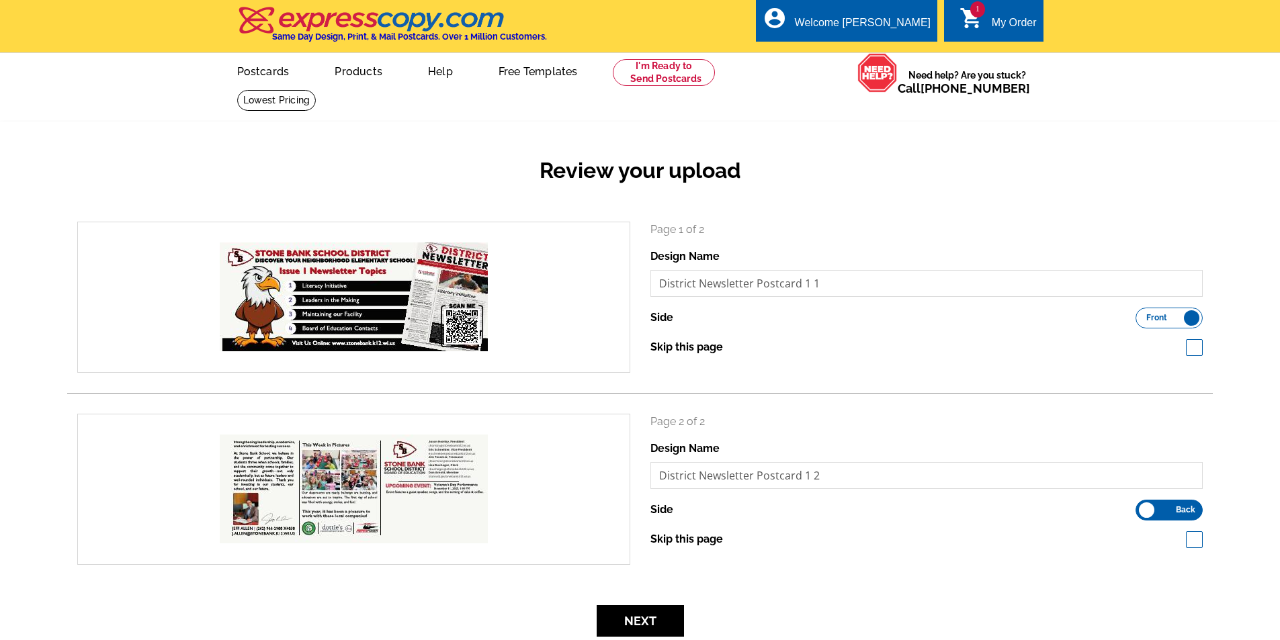 The image size is (1280, 640). Describe the element at coordinates (1185, 510) in the screenshot. I see `span: Back` at that location.